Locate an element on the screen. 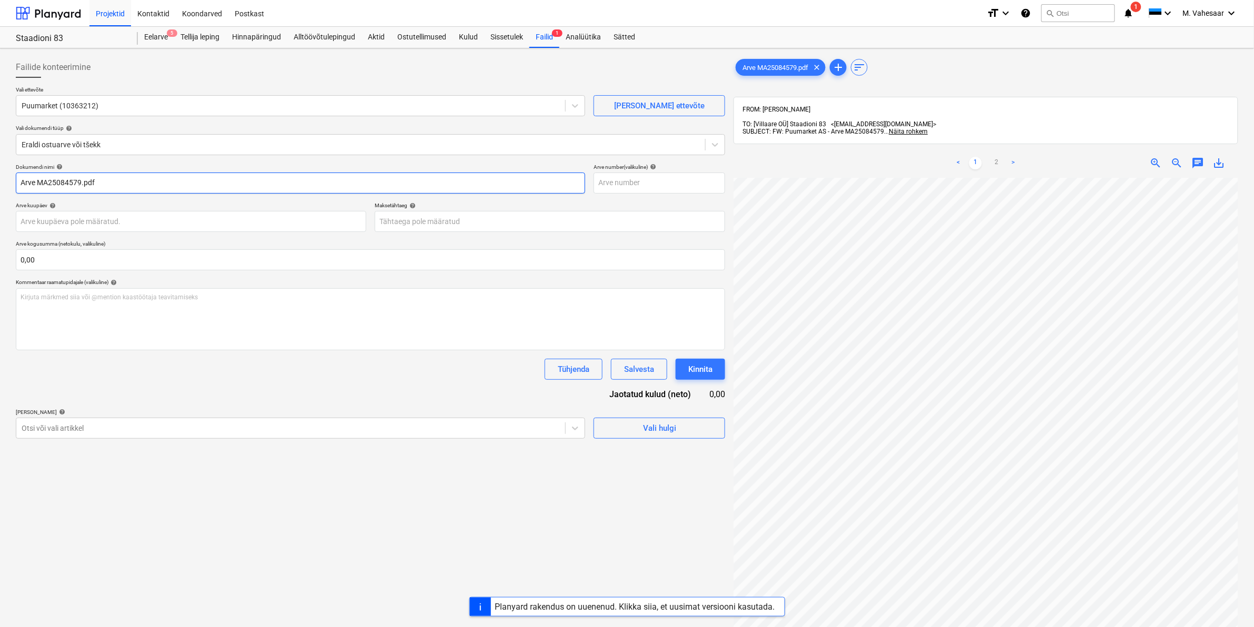 This screenshot has width=1254, height=627. span: add is located at coordinates (838, 67).